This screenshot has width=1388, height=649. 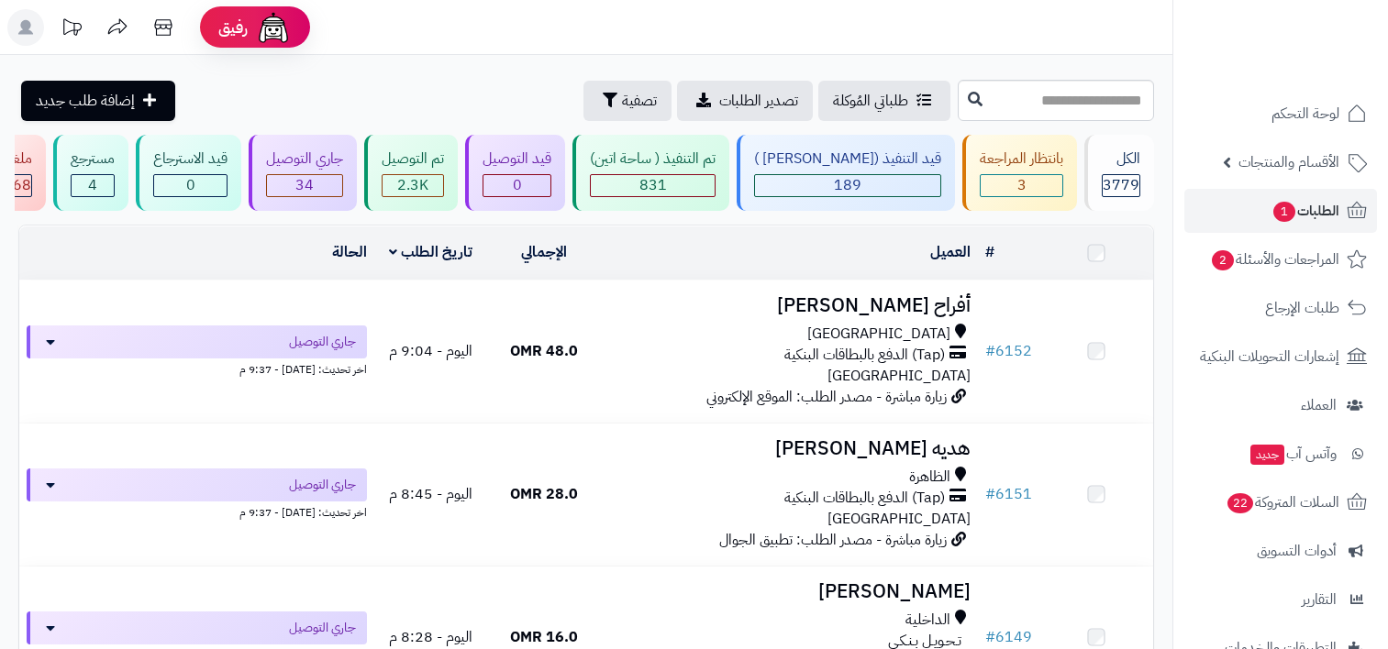 I want to click on span: الظاهرة, so click(x=929, y=477).